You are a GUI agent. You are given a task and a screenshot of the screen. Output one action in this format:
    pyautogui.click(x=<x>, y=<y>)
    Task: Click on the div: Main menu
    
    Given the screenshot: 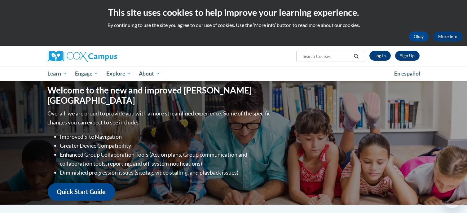 What is the action you would take?
    pyautogui.click(x=234, y=74)
    